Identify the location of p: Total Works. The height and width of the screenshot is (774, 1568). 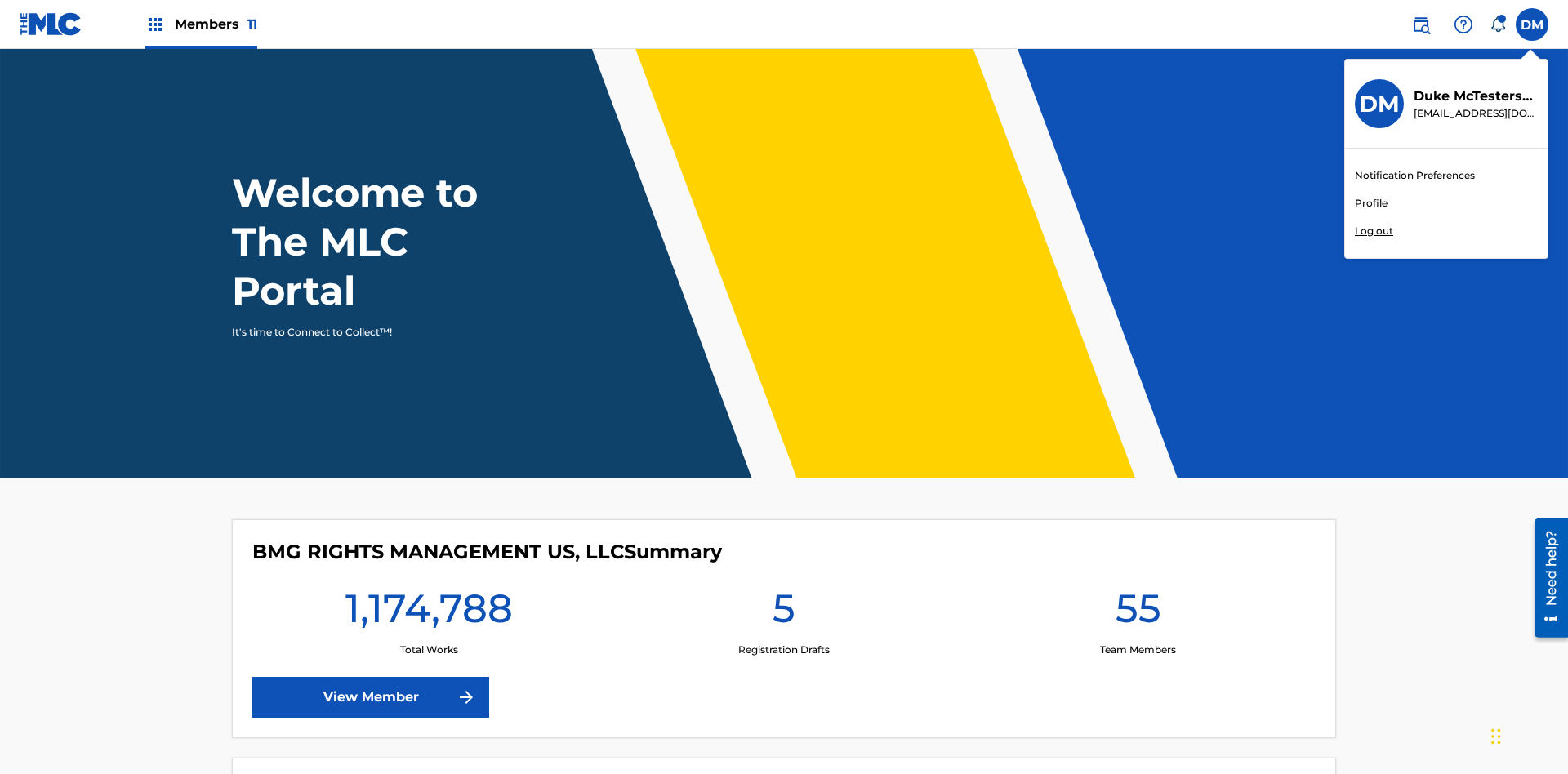
(429, 650).